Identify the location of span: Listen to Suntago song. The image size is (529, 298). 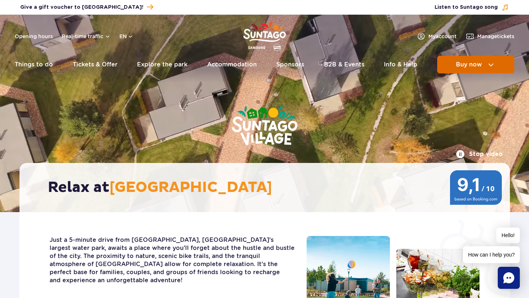
(466, 7).